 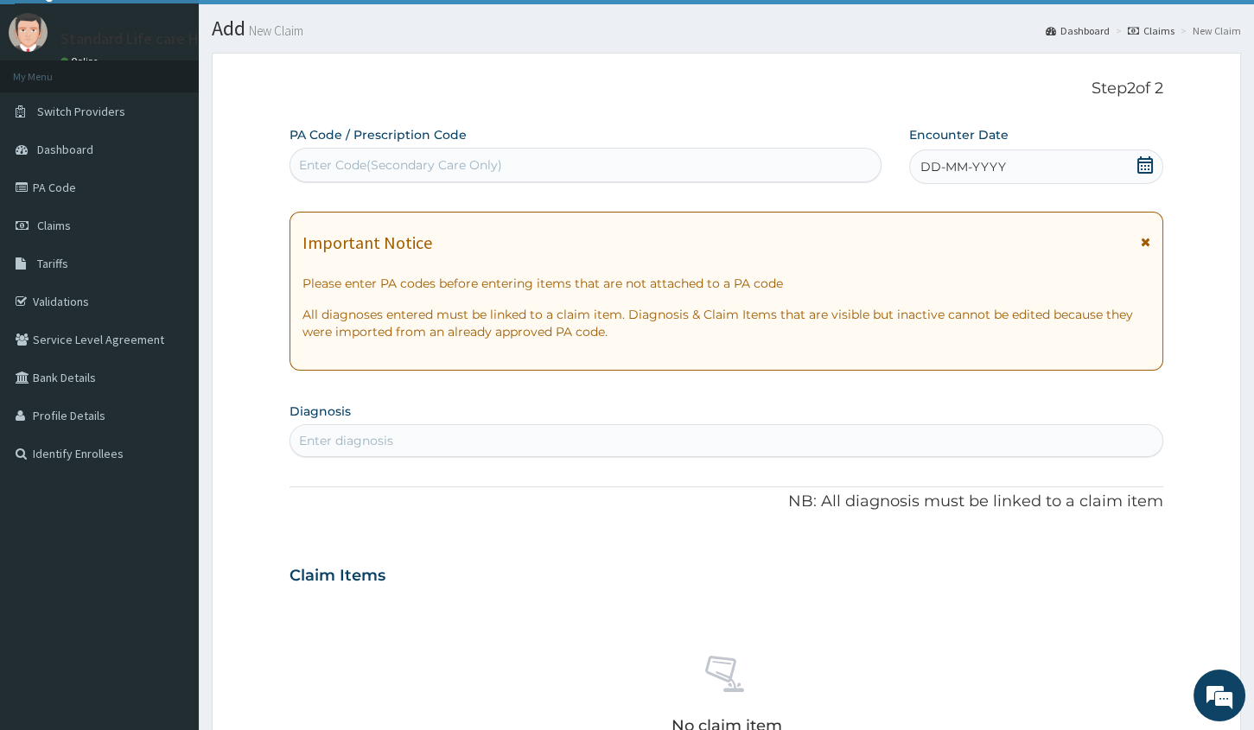 I want to click on div: Enter diagnosis, so click(x=346, y=441).